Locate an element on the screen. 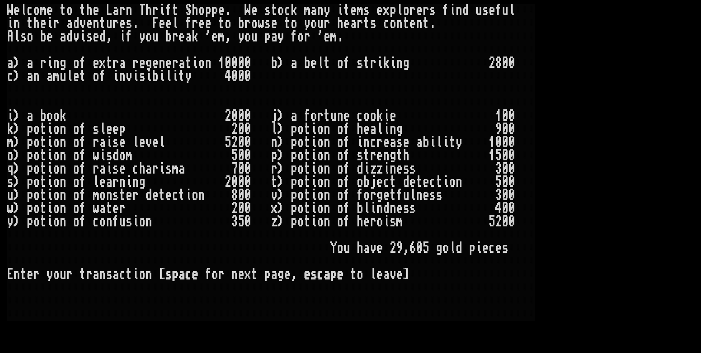  div: j is located at coordinates (274, 116).